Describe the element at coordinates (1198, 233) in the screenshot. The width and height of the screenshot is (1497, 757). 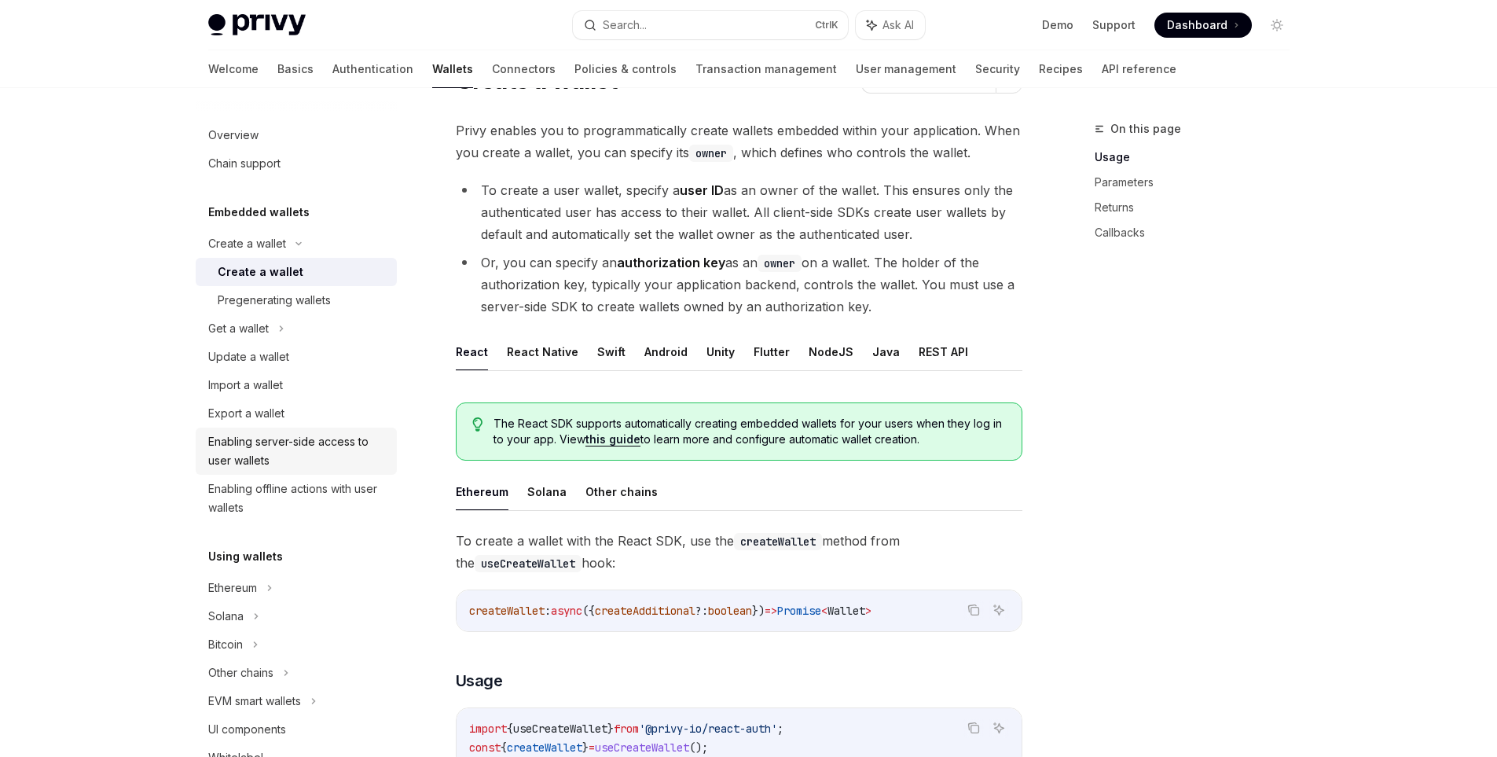
I see `a: Callbacks` at that location.